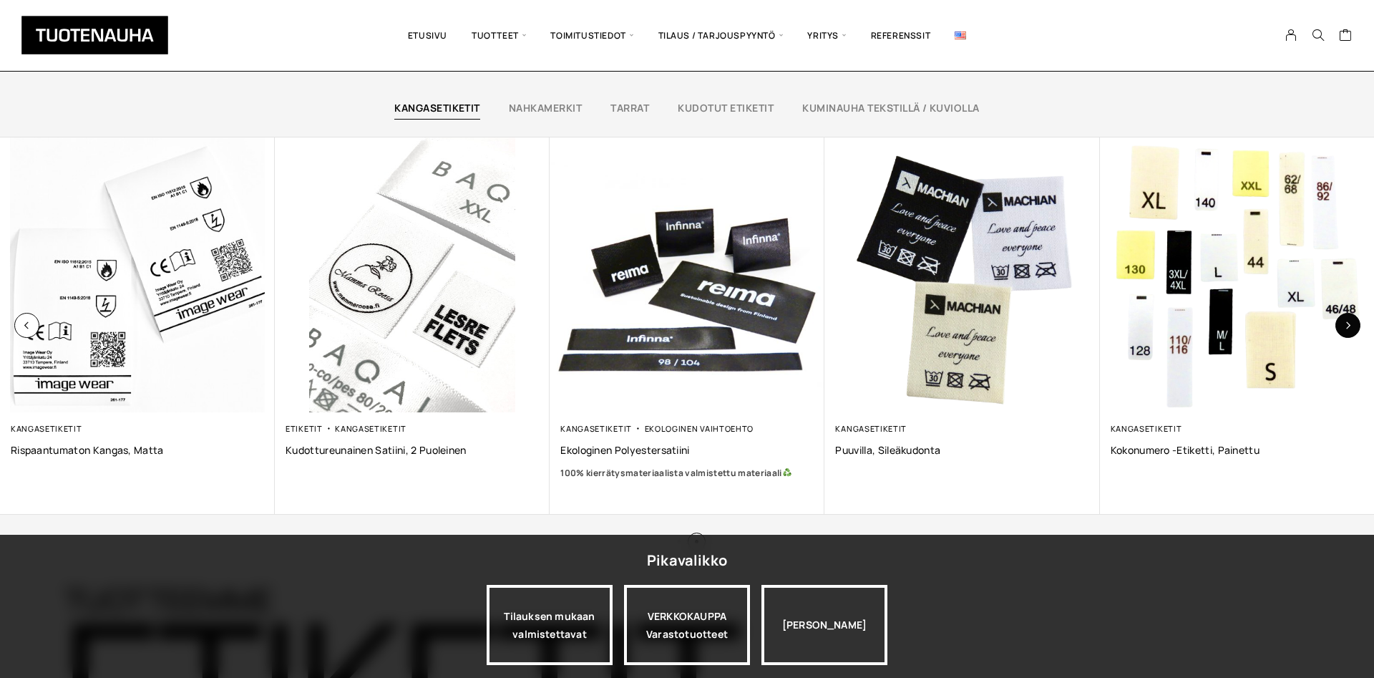  Describe the element at coordinates (304, 428) in the screenshot. I see `a: Etiketit` at that location.